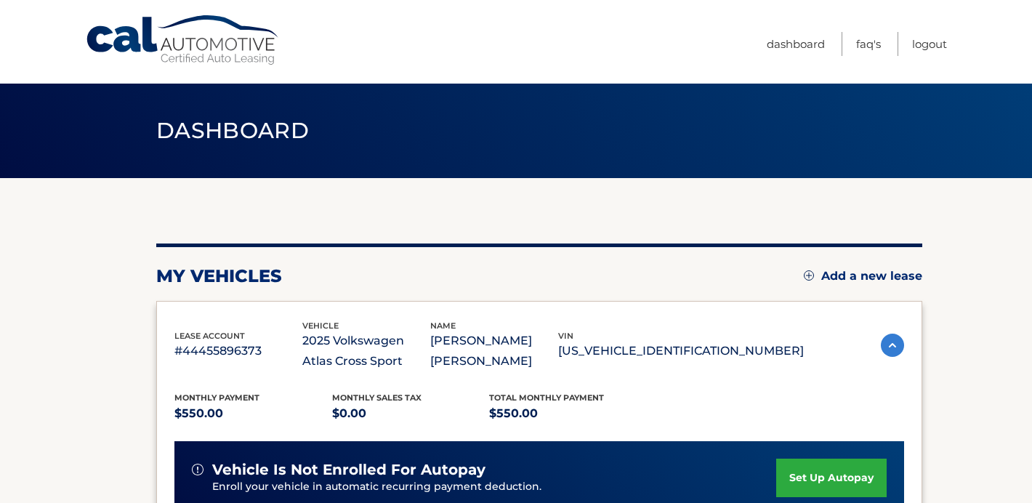 The image size is (1032, 503). What do you see at coordinates (546, 397) in the screenshot?
I see `span: Total Monthly Payment` at bounding box center [546, 397].